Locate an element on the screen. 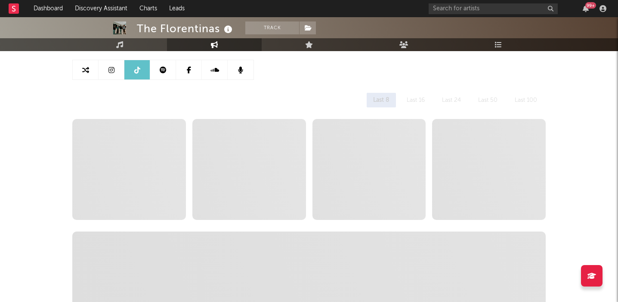 The width and height of the screenshot is (618, 302). button: Track is located at coordinates (272, 28).